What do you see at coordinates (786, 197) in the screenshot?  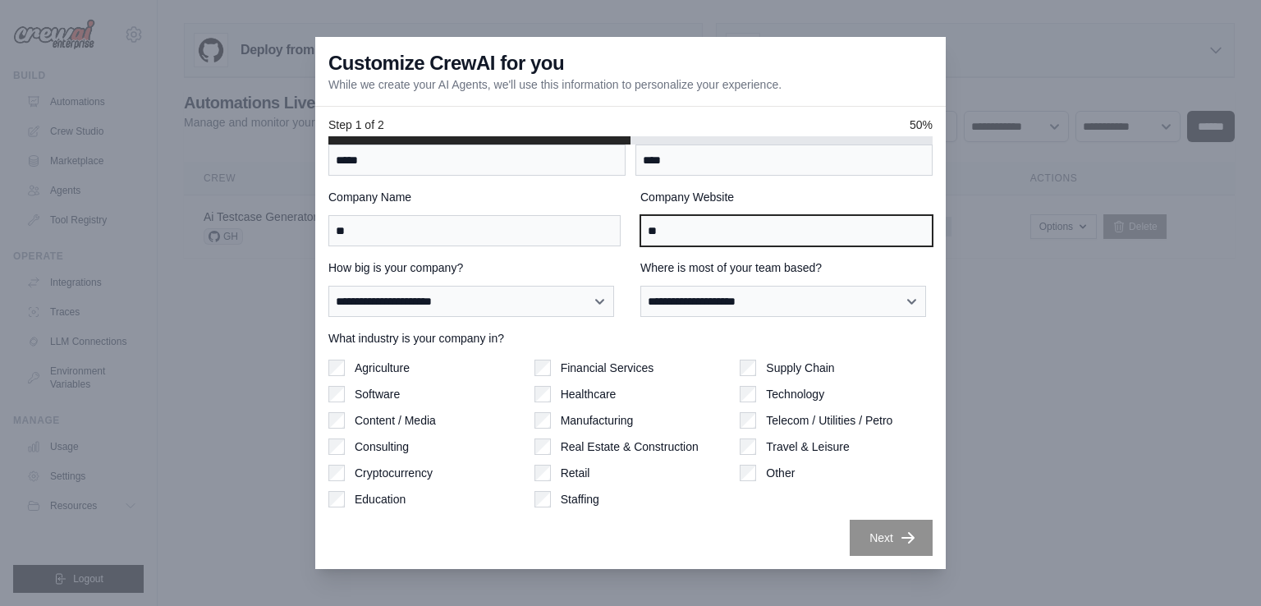 I see `label: Company Website` at bounding box center [786, 197].